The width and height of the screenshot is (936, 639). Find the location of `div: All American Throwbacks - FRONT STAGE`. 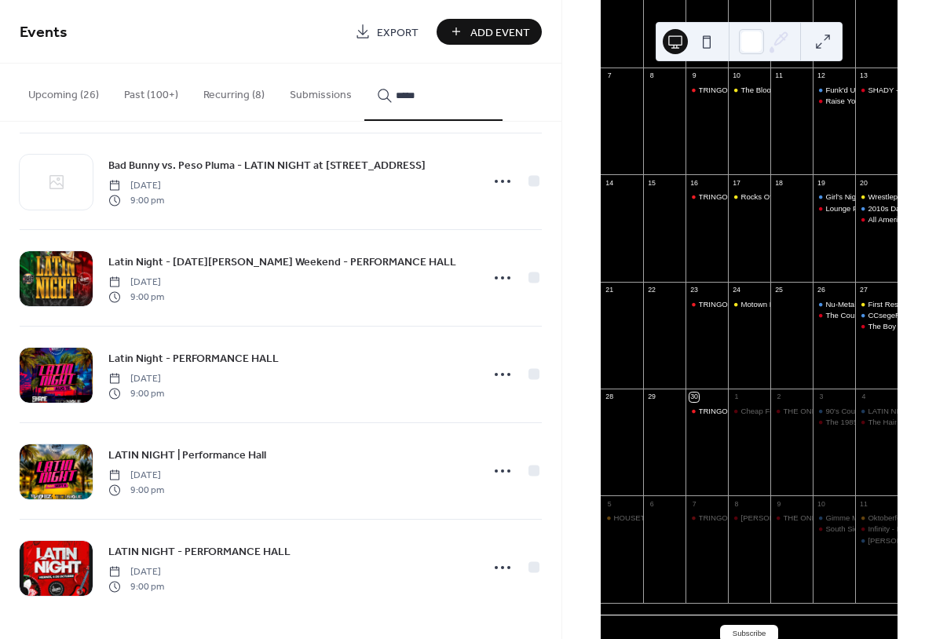

div: All American Throwbacks - FRONT STAGE is located at coordinates (876, 219).